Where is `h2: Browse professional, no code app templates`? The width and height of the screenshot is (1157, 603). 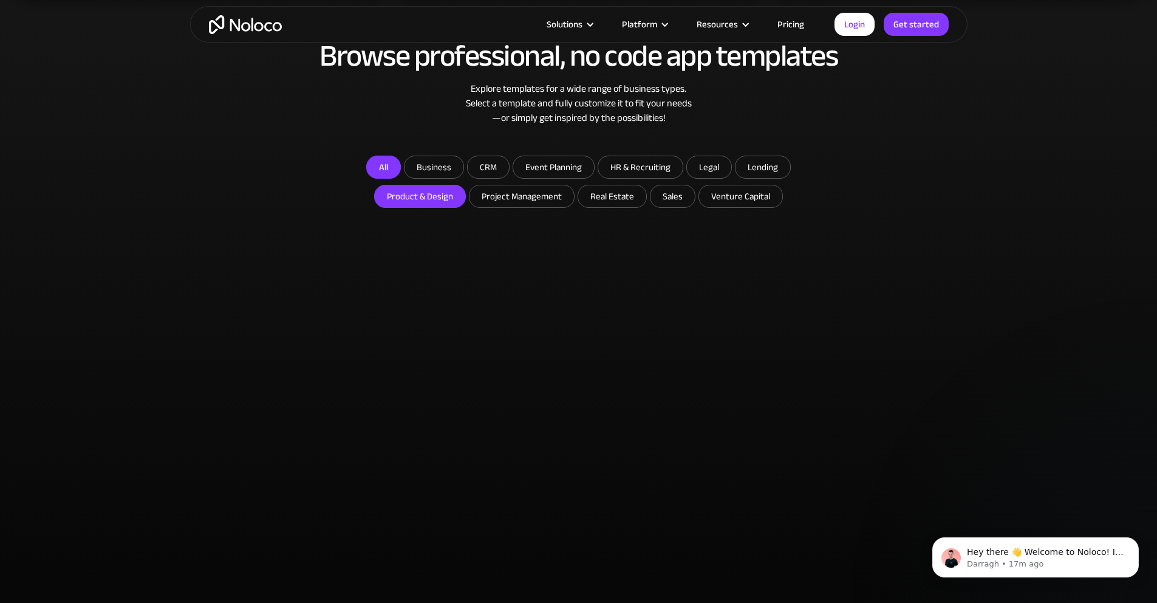
h2: Browse professional, no code app templates is located at coordinates (579, 56).